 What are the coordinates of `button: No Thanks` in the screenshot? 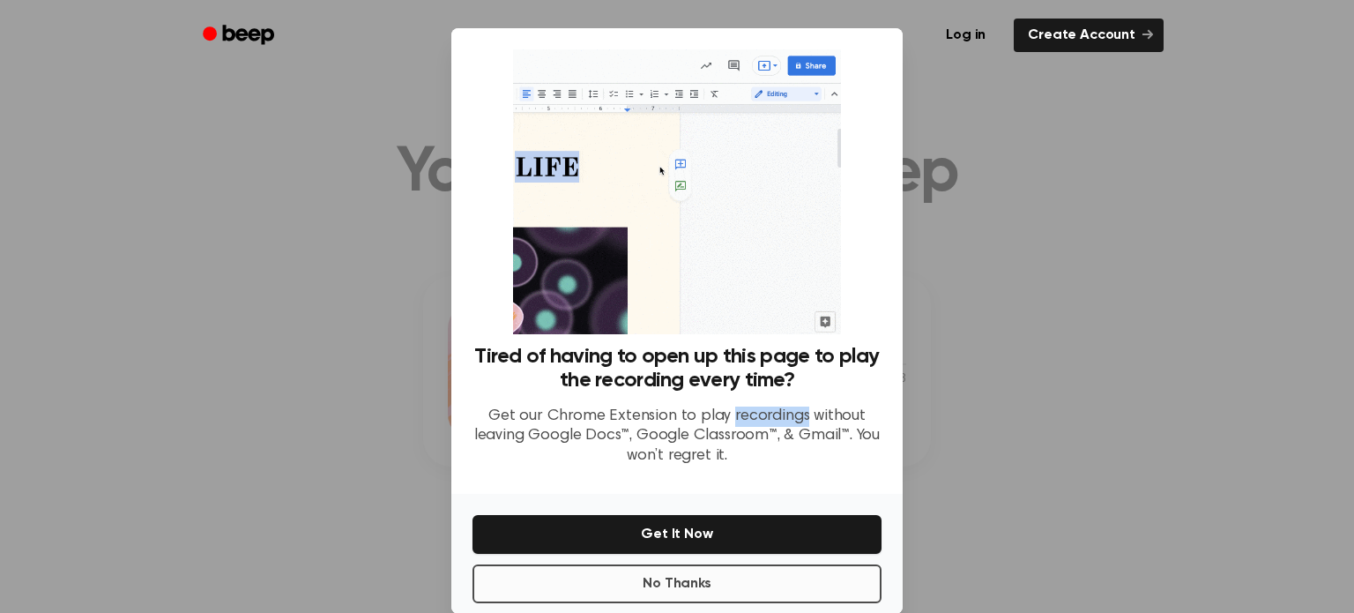 It's located at (677, 584).